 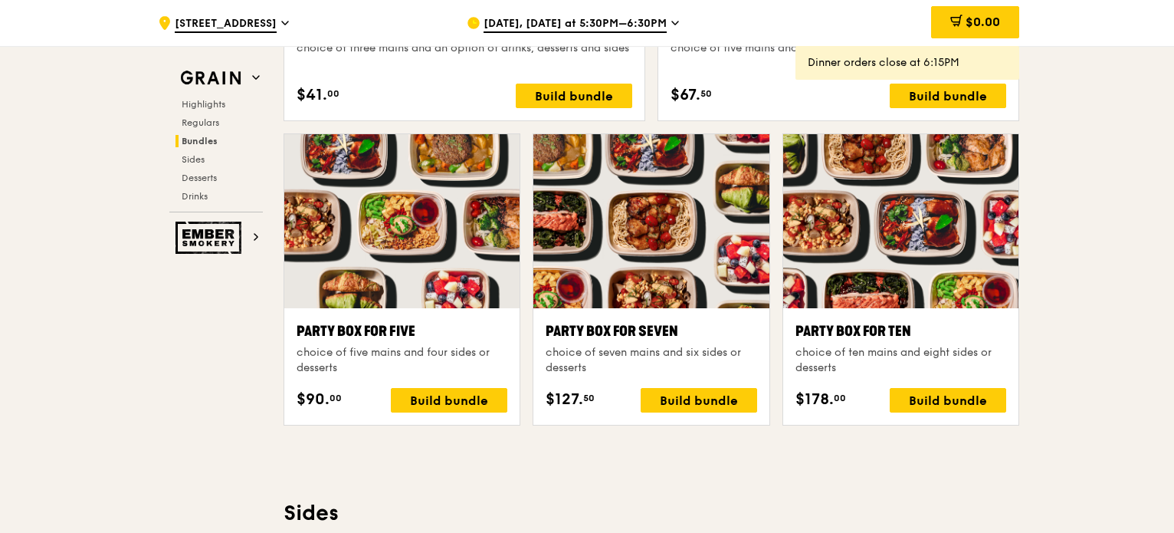 What do you see at coordinates (203, 104) in the screenshot?
I see `span: Highlights` at bounding box center [203, 104].